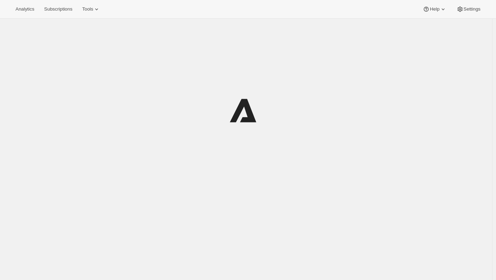  What do you see at coordinates (25, 9) in the screenshot?
I see `span: Analytics` at bounding box center [25, 9].